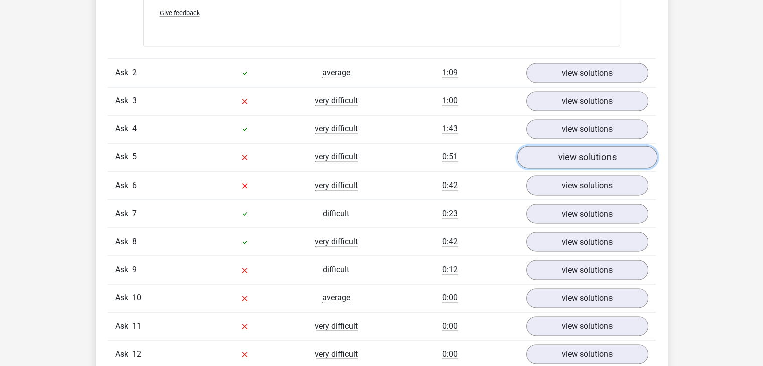 The image size is (763, 366). Describe the element at coordinates (450, 128) in the screenshot. I see `font: 1:43` at that location.